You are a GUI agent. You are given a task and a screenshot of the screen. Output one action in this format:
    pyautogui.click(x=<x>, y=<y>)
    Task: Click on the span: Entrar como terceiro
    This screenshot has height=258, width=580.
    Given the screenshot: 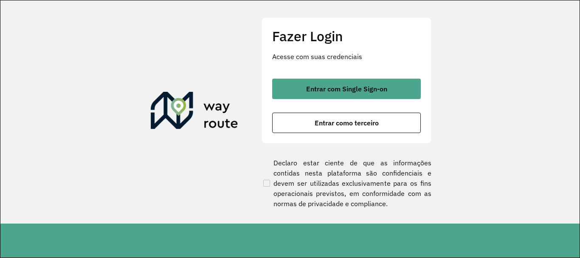 What is the action you would take?
    pyautogui.click(x=347, y=123)
    